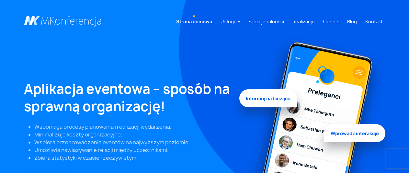  Describe the element at coordinates (133, 150) in the screenshot. I see `li: Umożliwia nawiązywanie relacji między uczestnikami.` at that location.